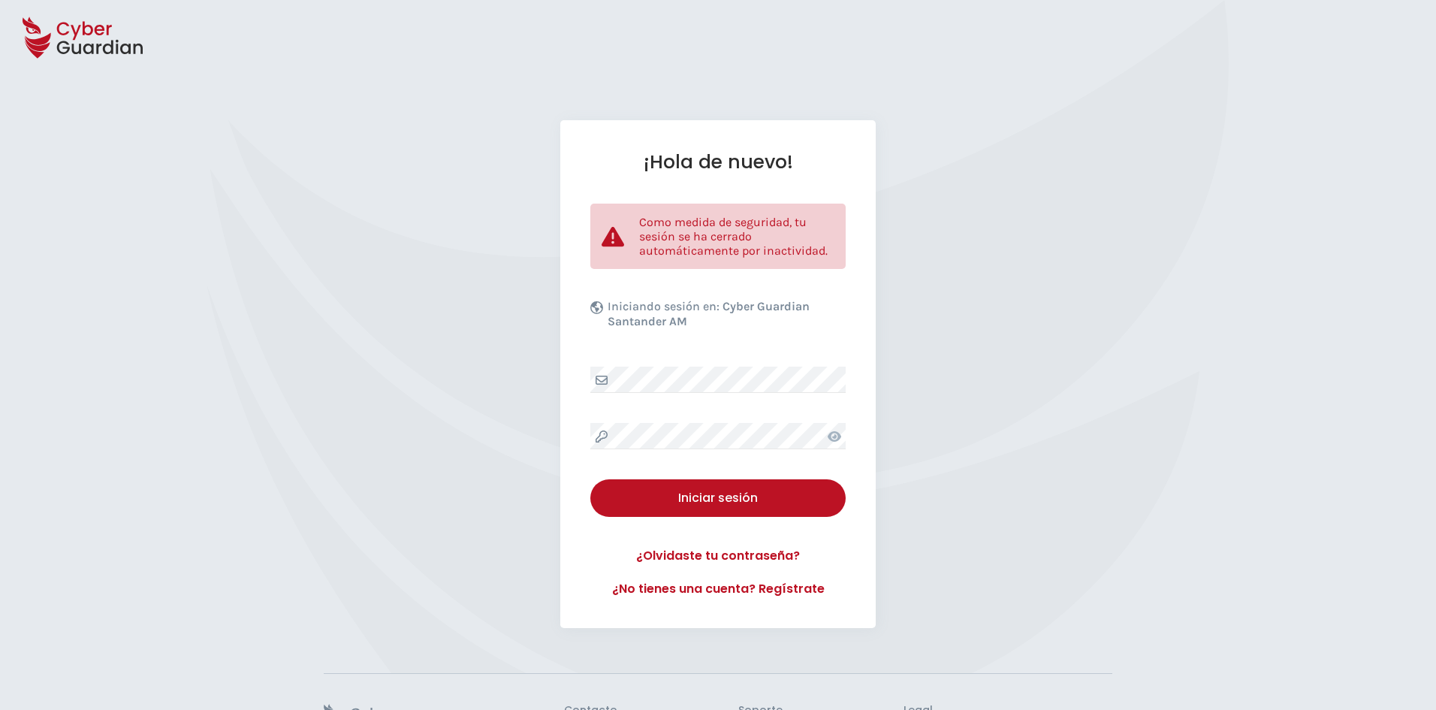  Describe the element at coordinates (718, 556) in the screenshot. I see `a: ¿Olvidaste tu contraseña?` at that location.